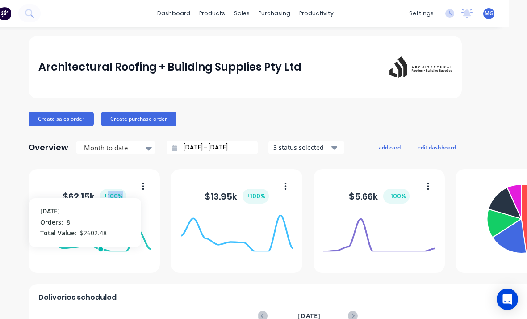  Describe the element at coordinates (61, 119) in the screenshot. I see `button: Create sales order` at that location.